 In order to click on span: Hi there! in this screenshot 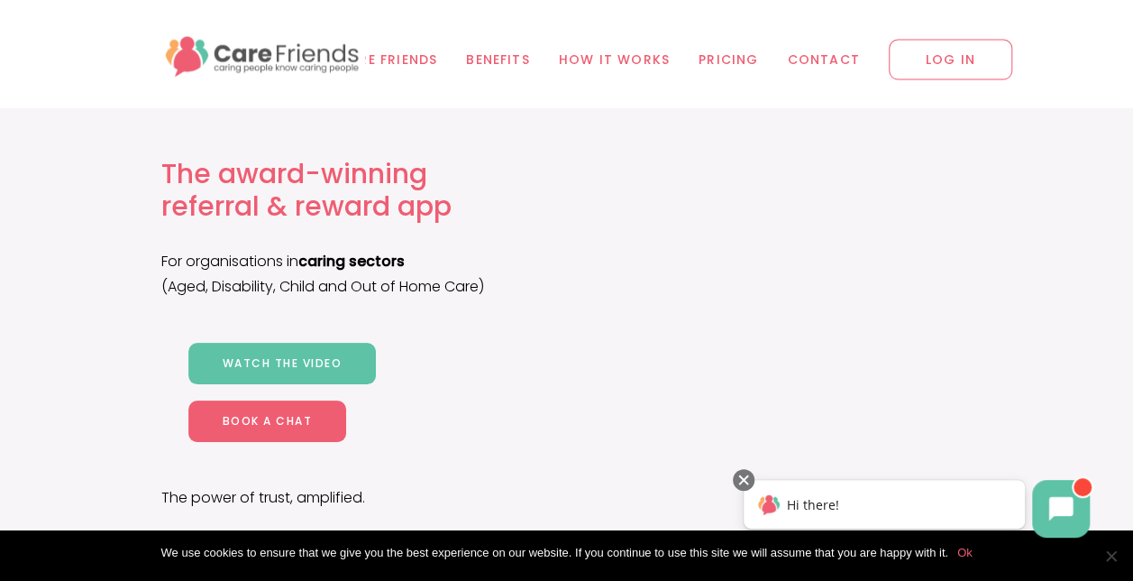, I will do `click(88, 39)`.